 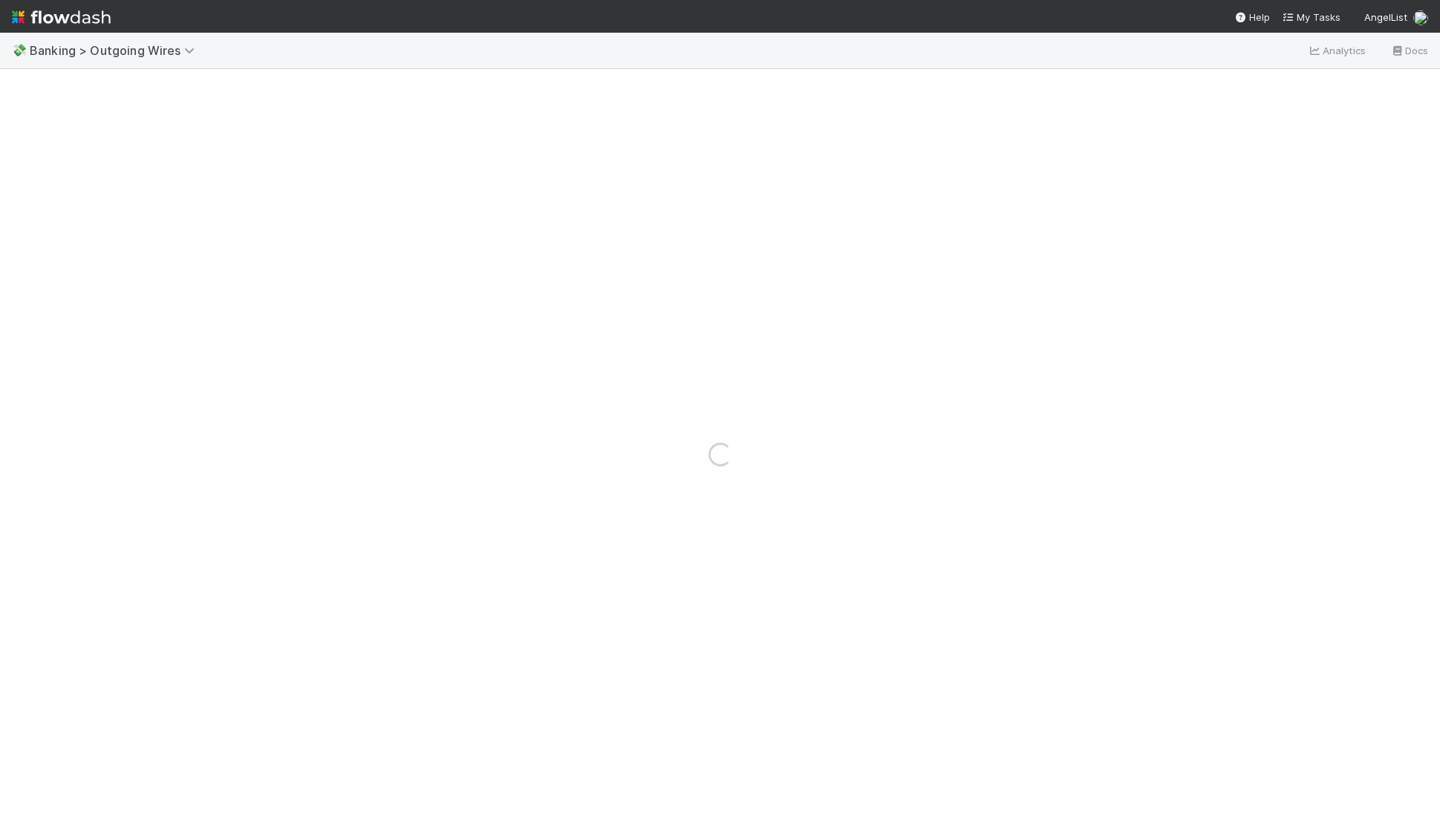 I want to click on a: Analytics, so click(x=1337, y=50).